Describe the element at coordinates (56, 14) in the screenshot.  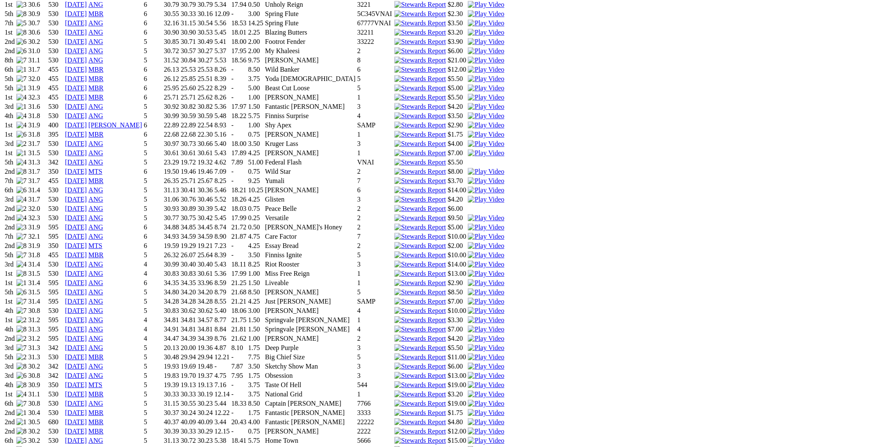
I see `td: 530` at that location.